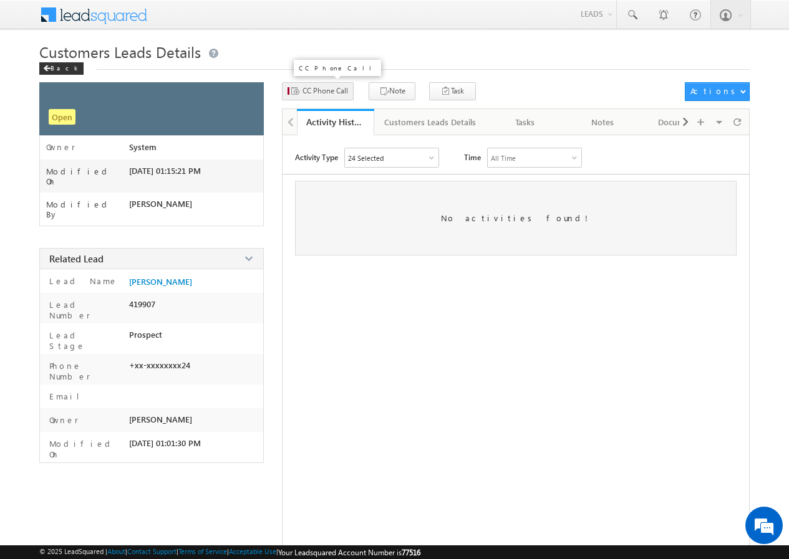  What do you see at coordinates (67, 396) in the screenshot?
I see `label: Email` at bounding box center [67, 396].